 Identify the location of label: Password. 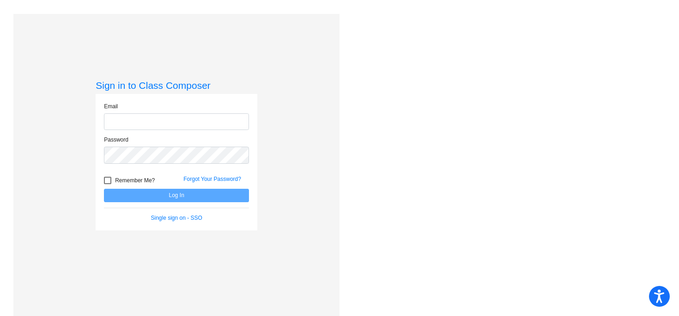
(116, 140).